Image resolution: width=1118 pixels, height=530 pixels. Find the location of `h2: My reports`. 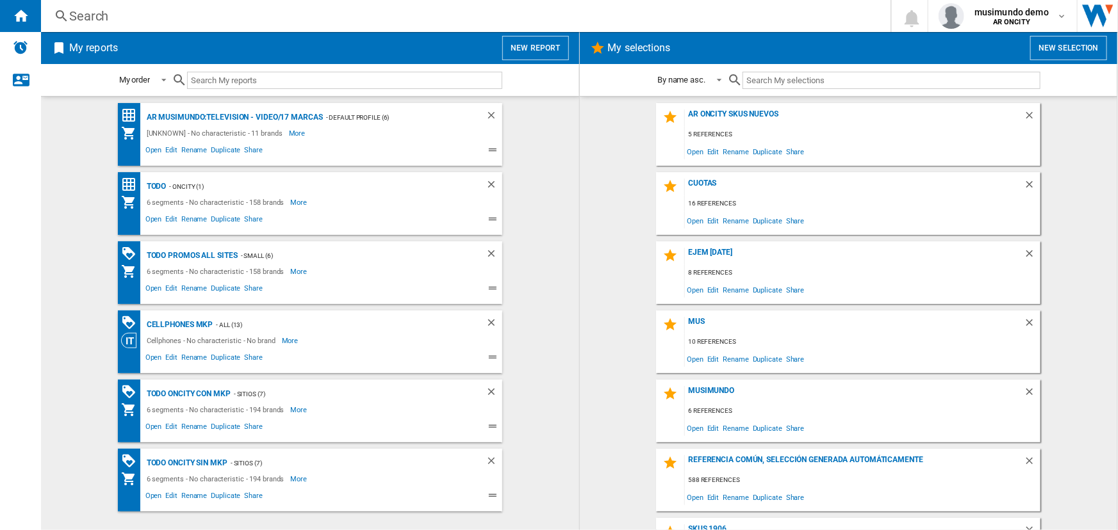

h2: My reports is located at coordinates (94, 48).